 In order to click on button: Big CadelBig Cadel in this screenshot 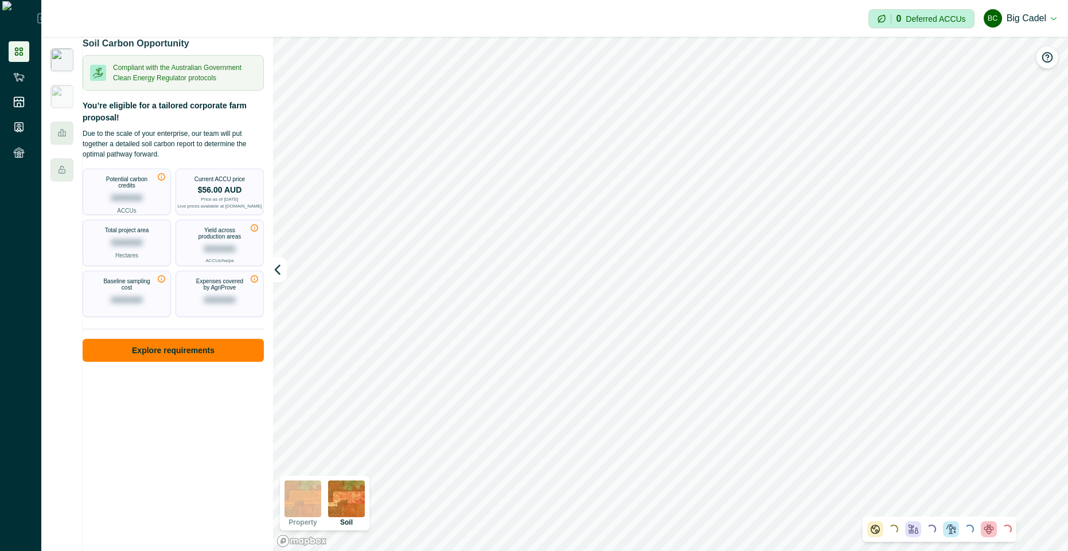, I will do `click(1020, 18)`.